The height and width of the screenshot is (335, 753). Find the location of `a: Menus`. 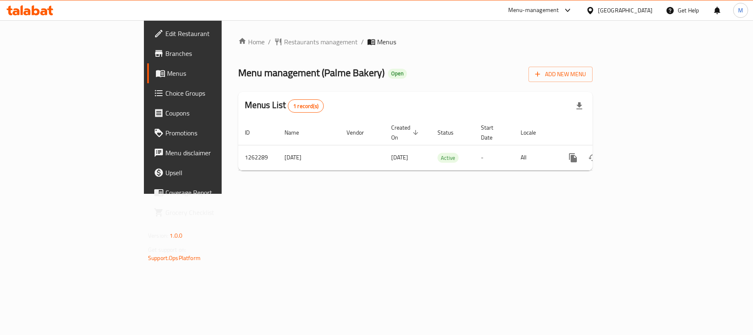

a: Menus is located at coordinates (208, 73).